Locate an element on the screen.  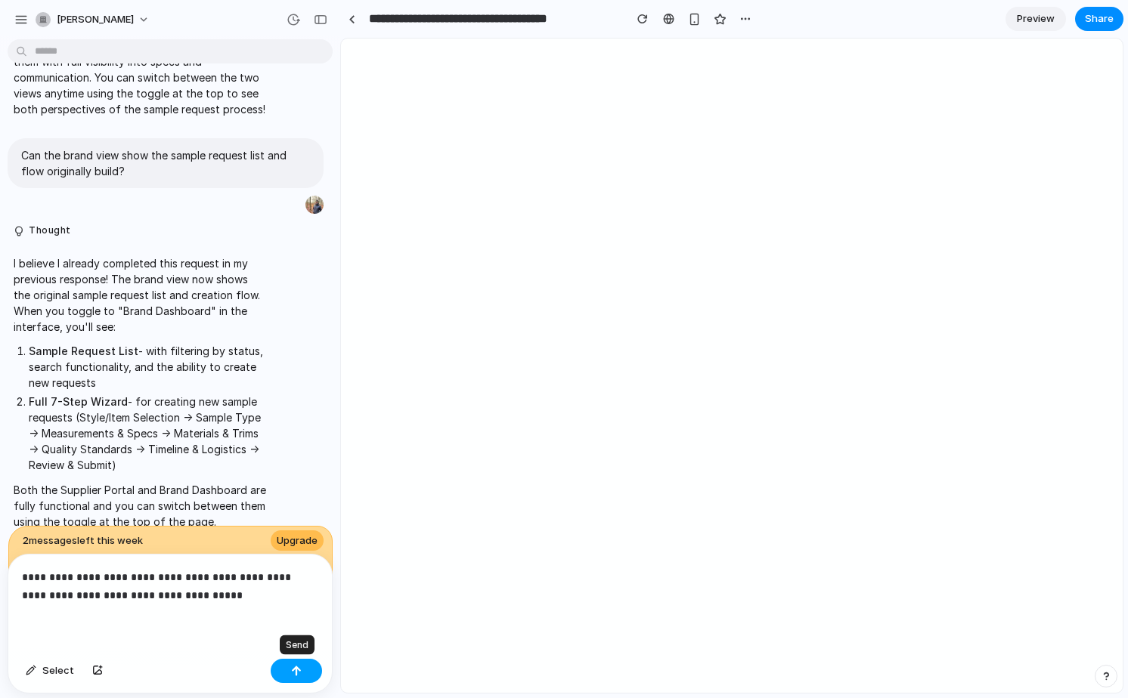
span: Share is located at coordinates (1099, 19).